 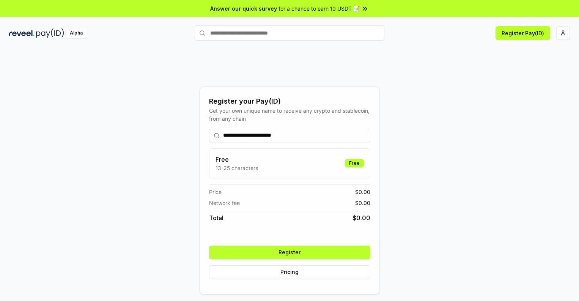 I want to click on img: pay_id, so click(x=50, y=33).